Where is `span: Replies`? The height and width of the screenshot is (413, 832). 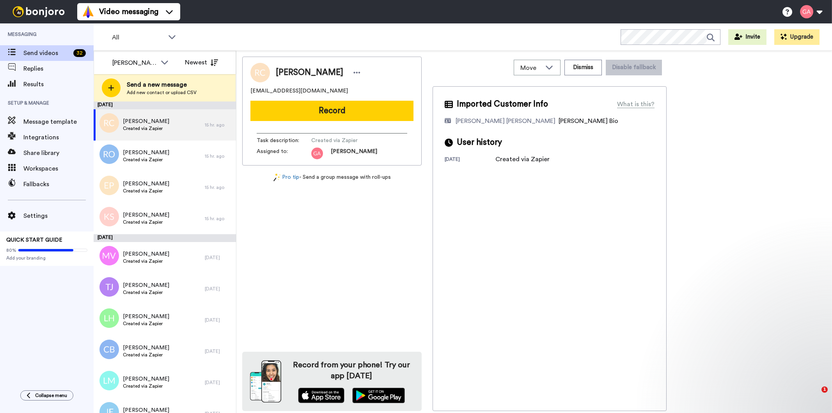 span: Replies is located at coordinates (59, 69).